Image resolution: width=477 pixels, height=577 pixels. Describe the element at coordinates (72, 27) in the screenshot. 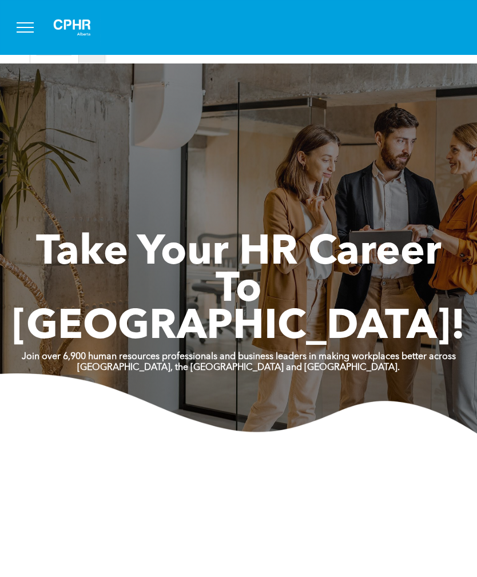

I see `img: A white background with a few lines on it` at that location.